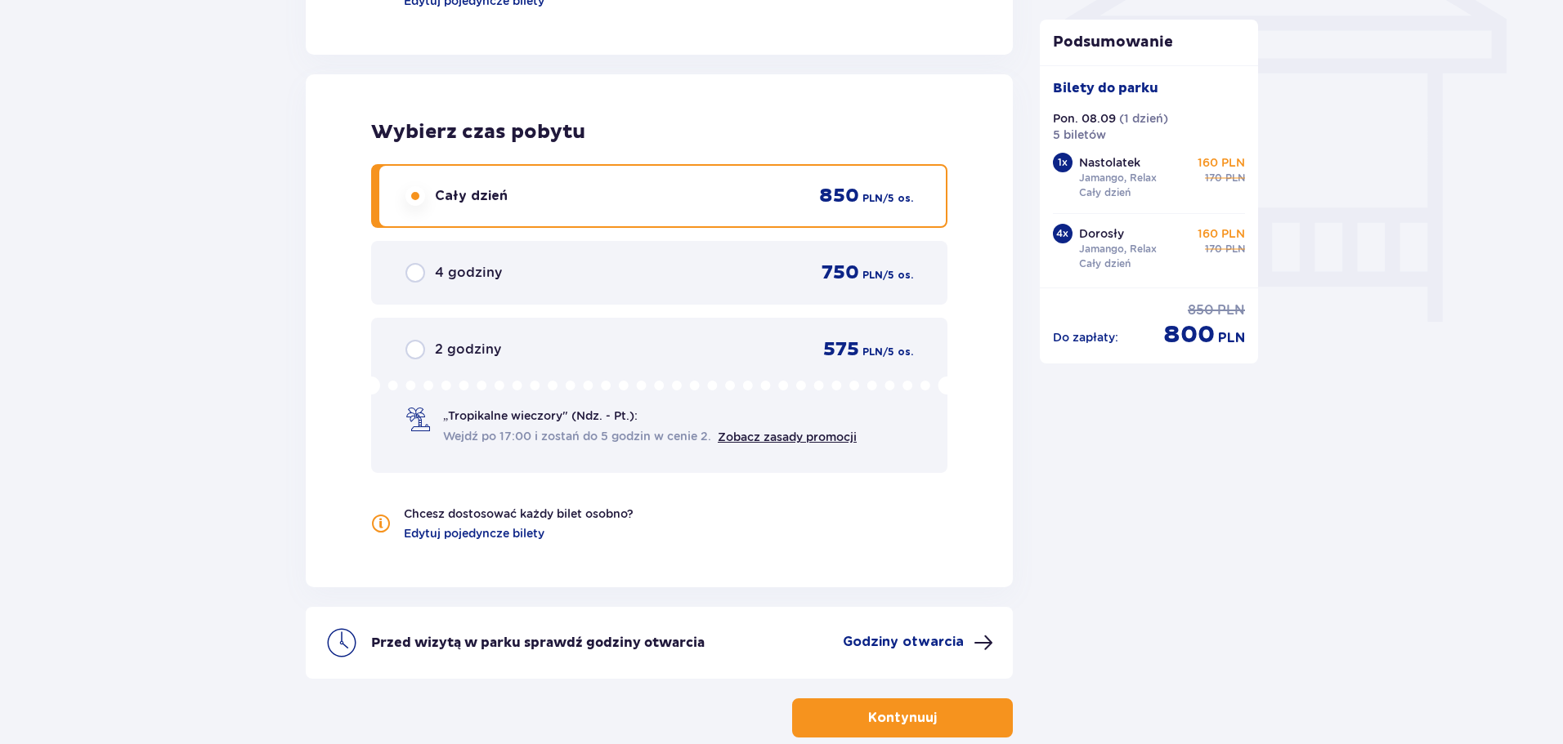 Image resolution: width=1563 pixels, height=744 pixels. I want to click on p: Wybierz czas pobytu, so click(659, 132).